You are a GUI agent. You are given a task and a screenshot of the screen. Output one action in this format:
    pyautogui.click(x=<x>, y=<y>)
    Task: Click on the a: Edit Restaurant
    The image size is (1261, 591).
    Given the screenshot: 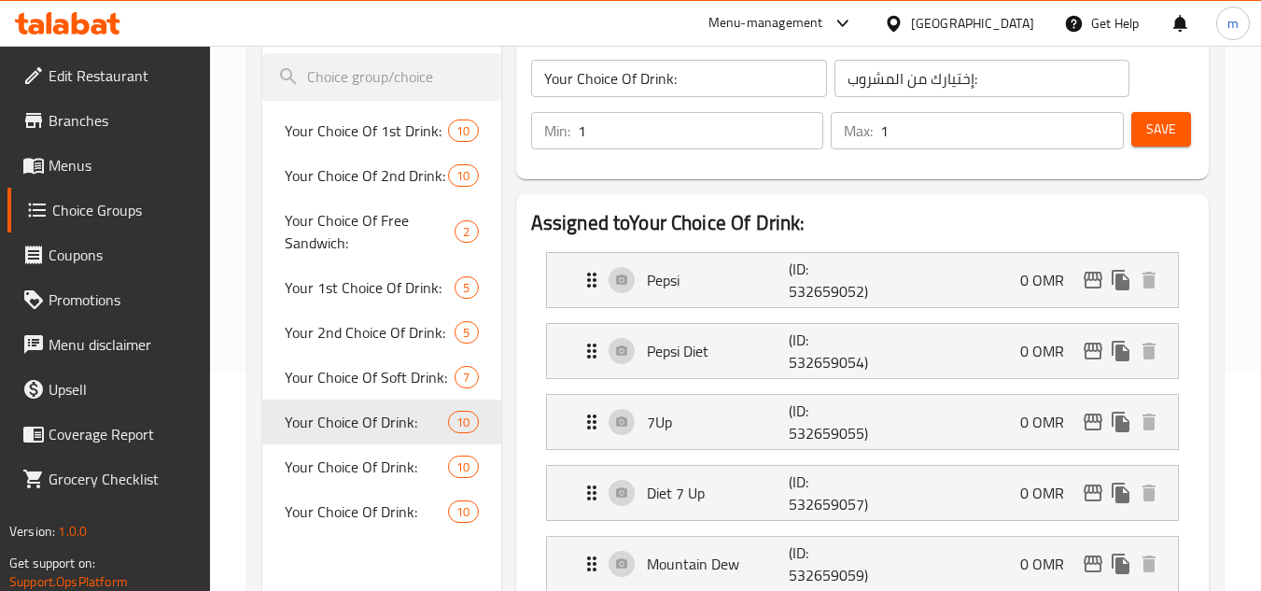 What is the action you would take?
    pyautogui.click(x=109, y=76)
    